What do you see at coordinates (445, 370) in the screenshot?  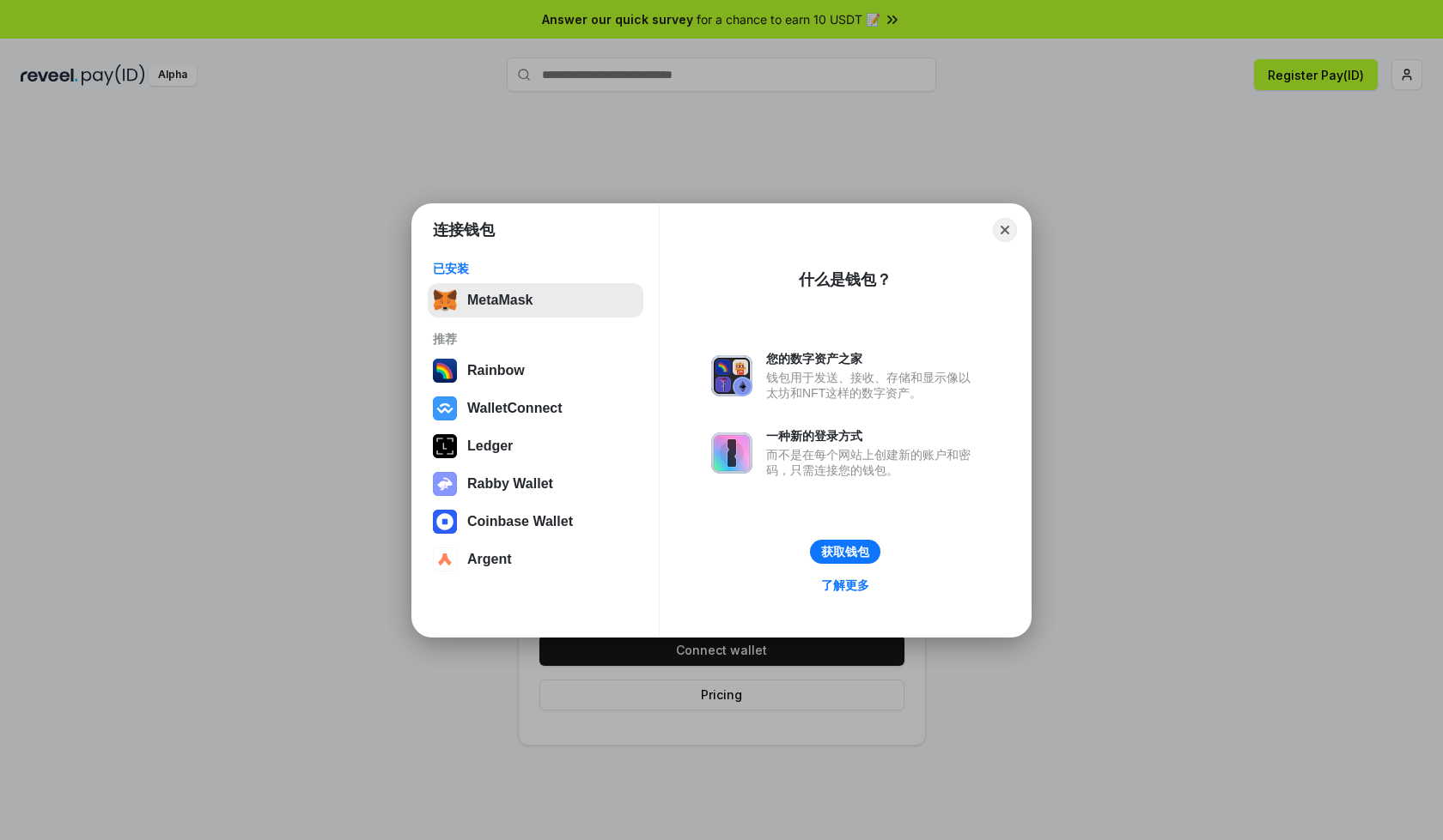 I see `img: svg+xml,%3Csvg%20width%3D%22120%22%20height%3D%22120%22%20viewBox%3D%220%200%20120%20120%22%20fil...` at bounding box center [445, 370].